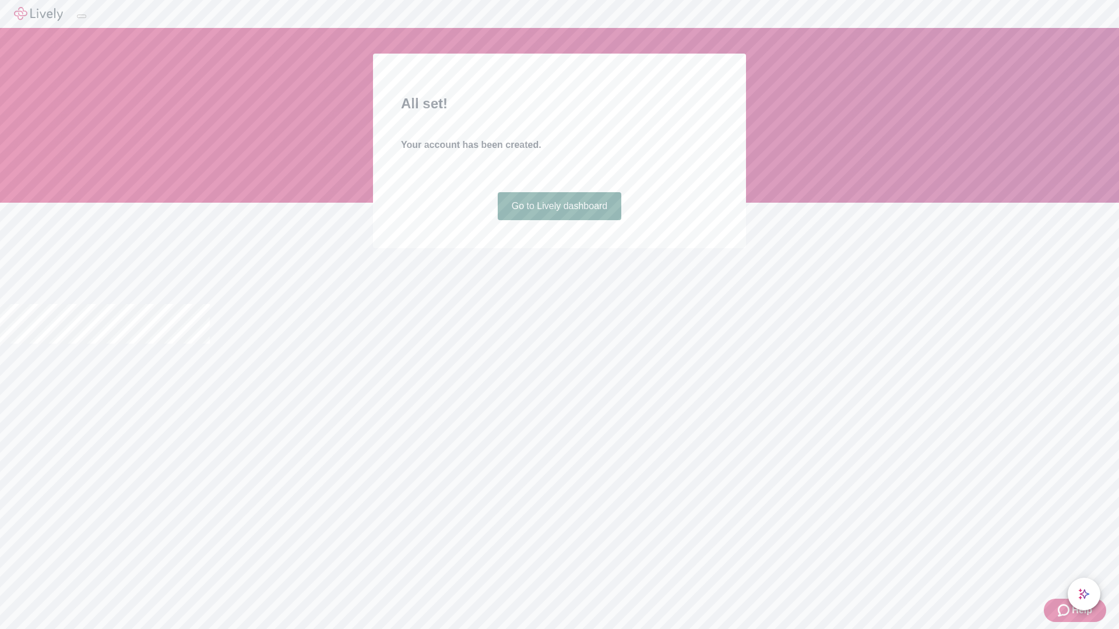  What do you see at coordinates (1084, 594) in the screenshot?
I see `button: chat` at bounding box center [1084, 594].